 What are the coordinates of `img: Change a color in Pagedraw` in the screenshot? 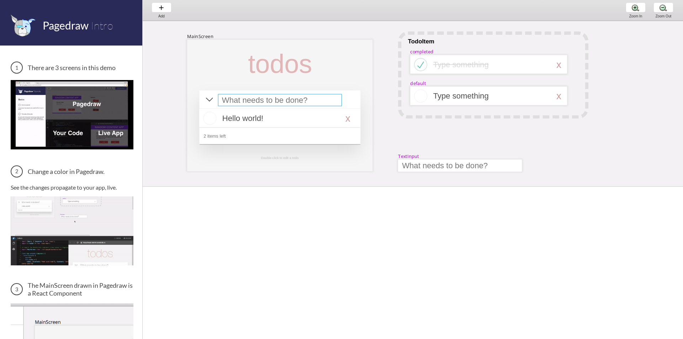 It's located at (72, 231).